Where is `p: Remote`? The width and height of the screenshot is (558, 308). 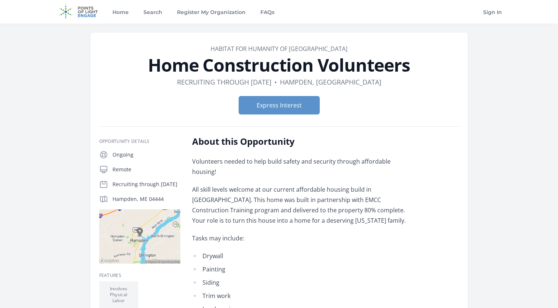
p: Remote is located at coordinates (146, 169).